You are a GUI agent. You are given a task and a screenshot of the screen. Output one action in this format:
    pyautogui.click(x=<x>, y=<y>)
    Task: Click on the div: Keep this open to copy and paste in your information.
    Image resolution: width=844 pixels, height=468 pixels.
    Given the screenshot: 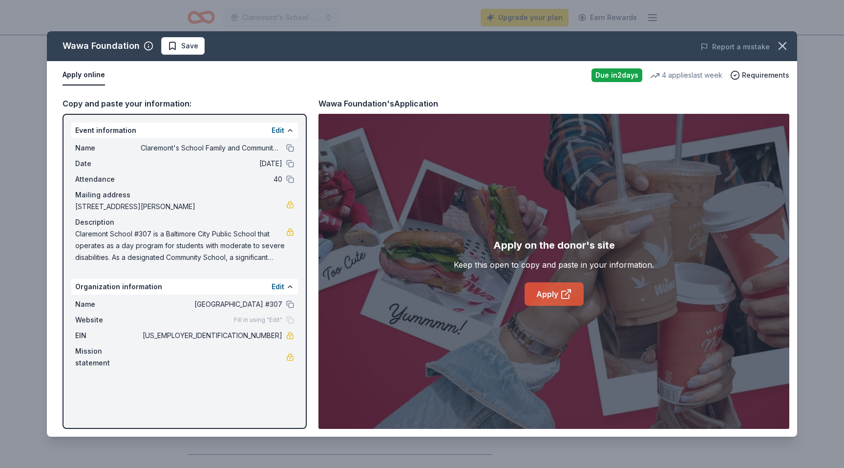 What is the action you would take?
    pyautogui.click(x=554, y=265)
    